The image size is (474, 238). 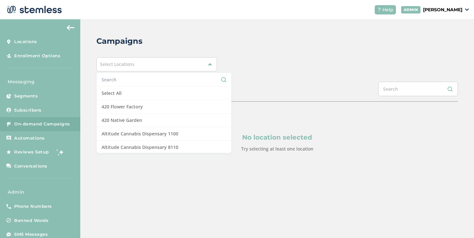 What do you see at coordinates (32, 152) in the screenshot?
I see `span: Reviews Setup` at bounding box center [32, 152].